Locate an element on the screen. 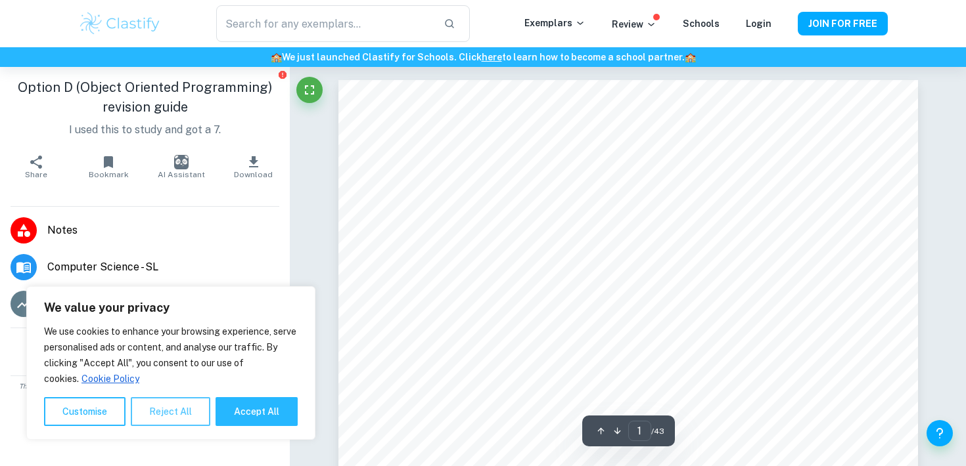 The width and height of the screenshot is (966, 466). a: here is located at coordinates (491, 57).